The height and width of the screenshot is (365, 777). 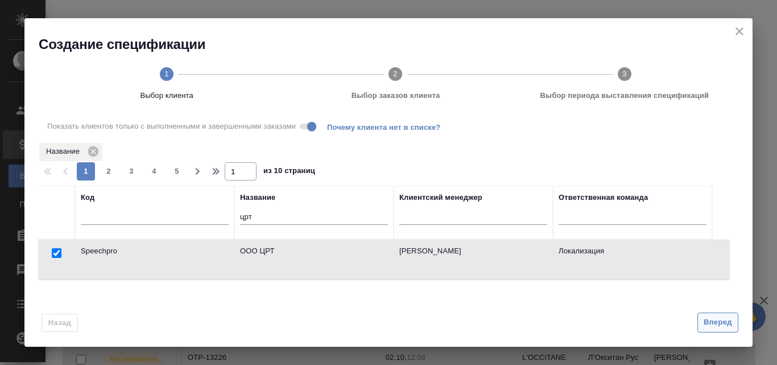 What do you see at coordinates (166, 73) in the screenshot?
I see `text: 1` at bounding box center [166, 73].